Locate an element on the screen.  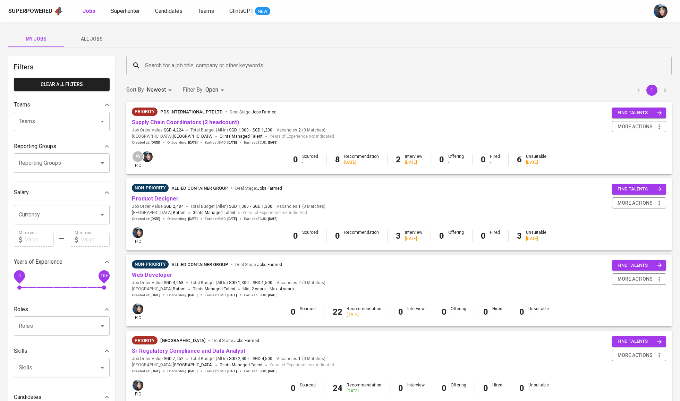
span: SGD 4,224 is located at coordinates (174, 130).